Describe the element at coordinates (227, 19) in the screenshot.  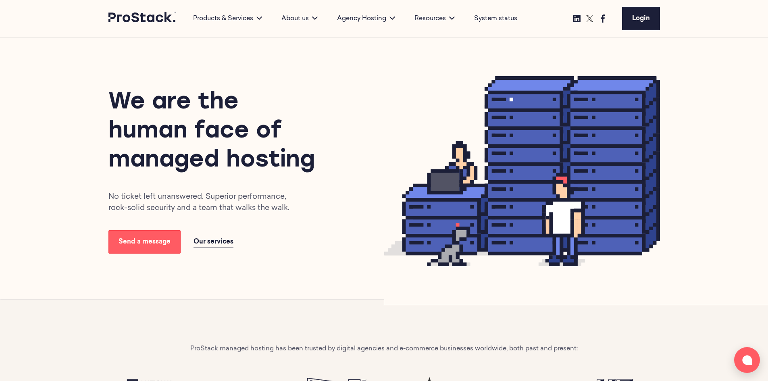
I see `div: Products & Services` at that location.